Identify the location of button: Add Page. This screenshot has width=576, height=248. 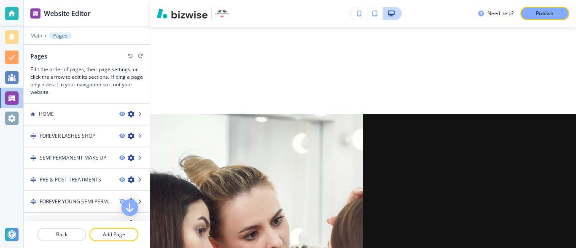
(114, 235).